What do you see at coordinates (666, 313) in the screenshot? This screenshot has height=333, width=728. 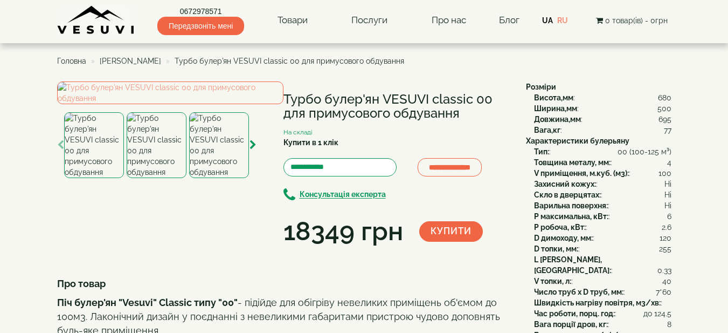 I see `span: 4.5` at bounding box center [666, 313].